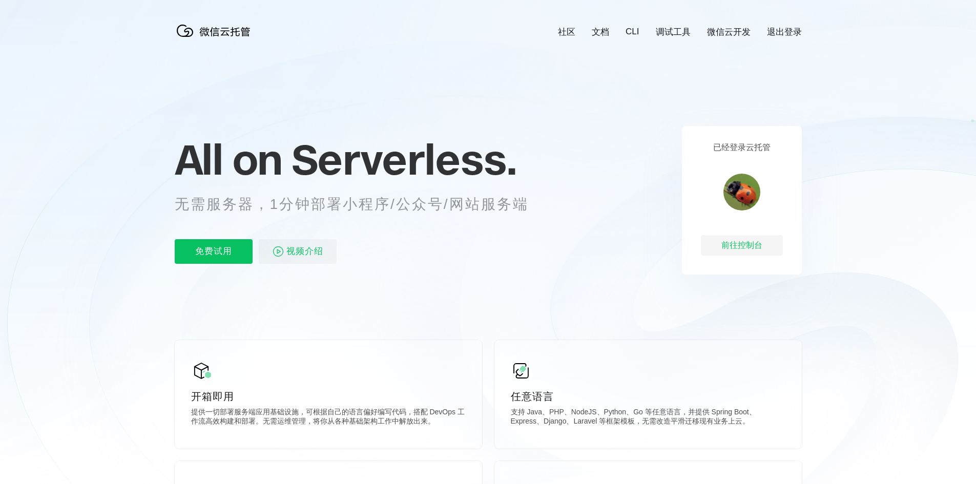  Describe the element at coordinates (216, 38) in the screenshot. I see `a: 微信云托管` at that location.